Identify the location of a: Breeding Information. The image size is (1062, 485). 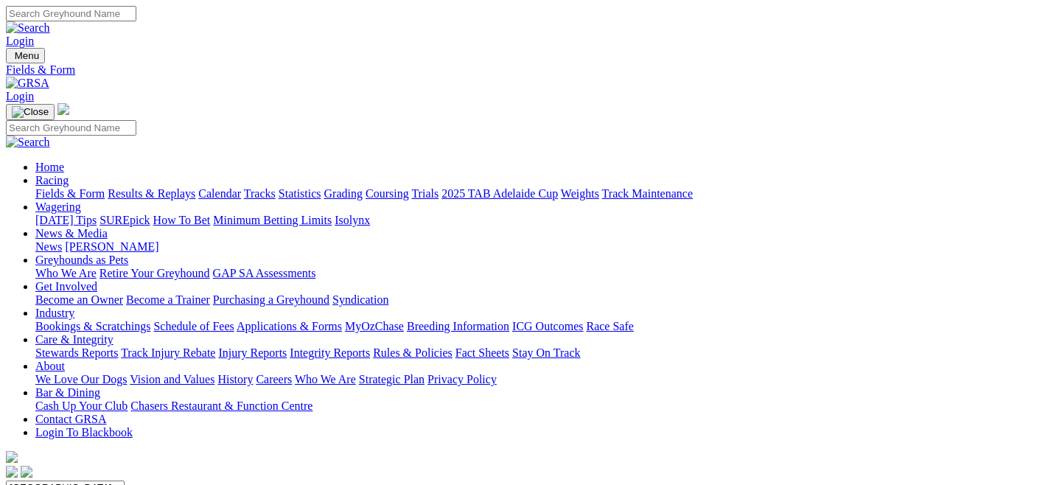
(457, 326).